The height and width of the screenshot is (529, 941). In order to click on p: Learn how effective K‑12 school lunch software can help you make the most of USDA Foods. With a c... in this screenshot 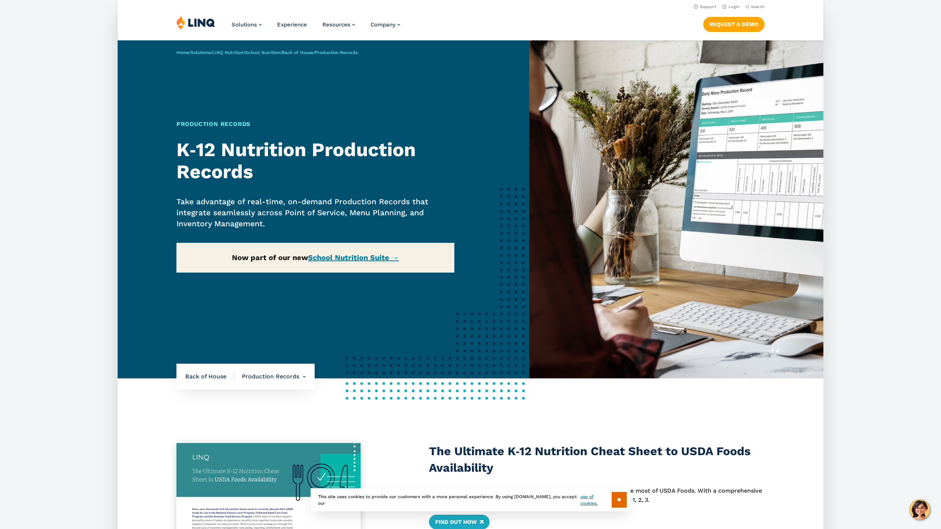, I will do `click(597, 496)`.